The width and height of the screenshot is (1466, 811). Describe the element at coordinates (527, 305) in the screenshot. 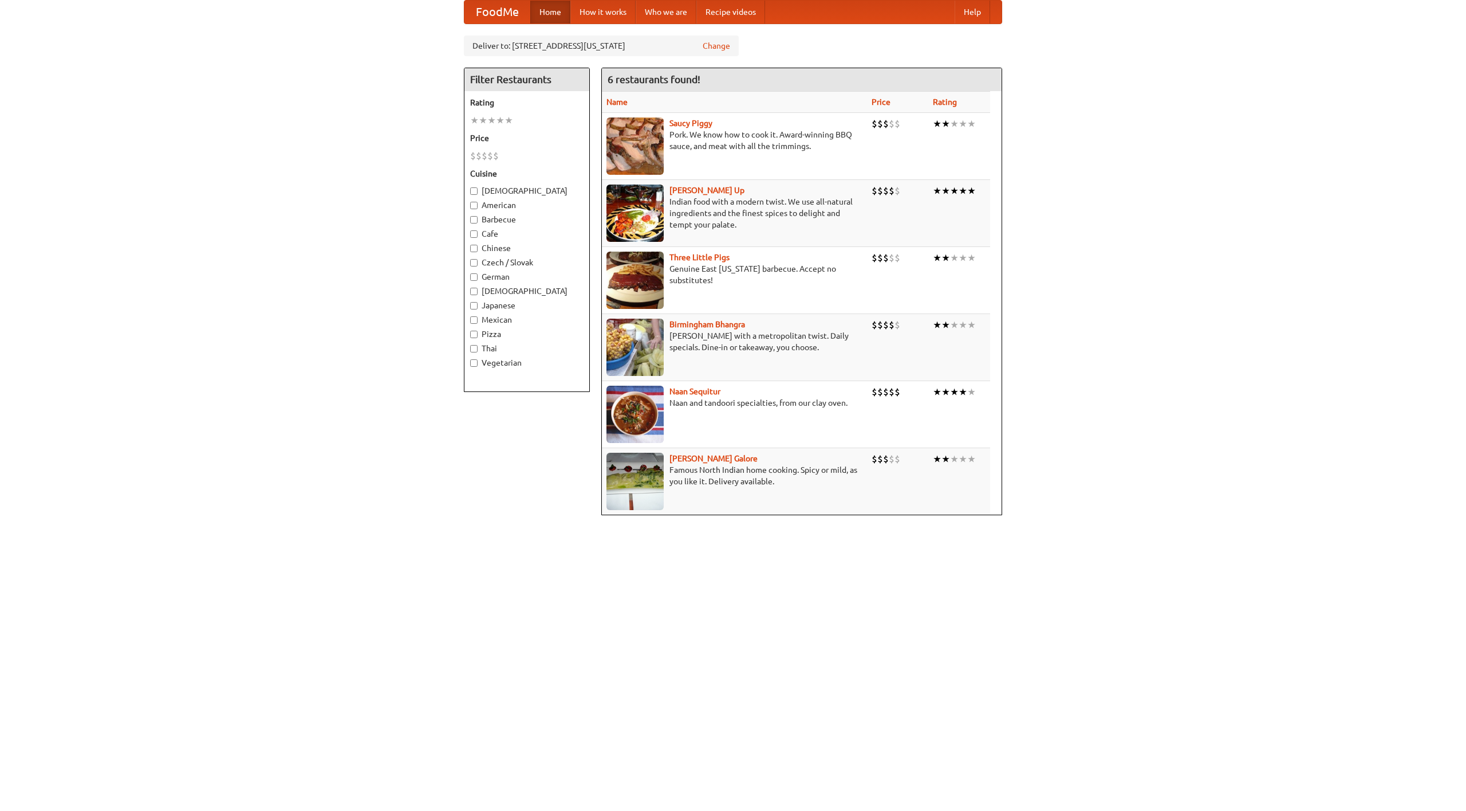

I see `label: Japanese` at that location.